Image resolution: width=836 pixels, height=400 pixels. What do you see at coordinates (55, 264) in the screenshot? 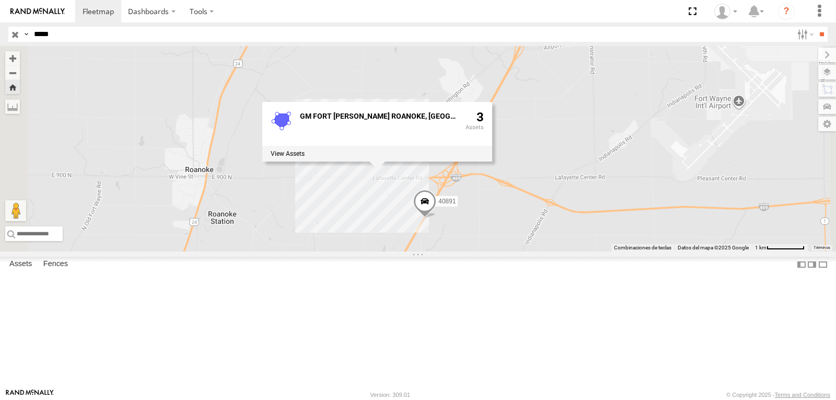
I see `label: Fences` at bounding box center [55, 264].